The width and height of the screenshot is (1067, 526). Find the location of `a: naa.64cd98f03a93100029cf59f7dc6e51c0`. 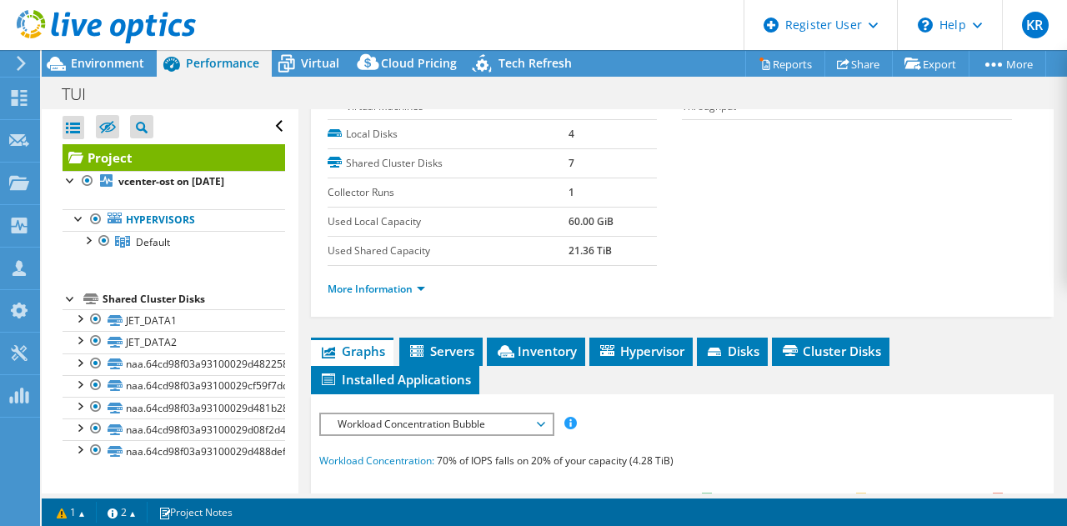

a: naa.64cd98f03a93100029cf59f7dc6e51c0 is located at coordinates (173, 386).